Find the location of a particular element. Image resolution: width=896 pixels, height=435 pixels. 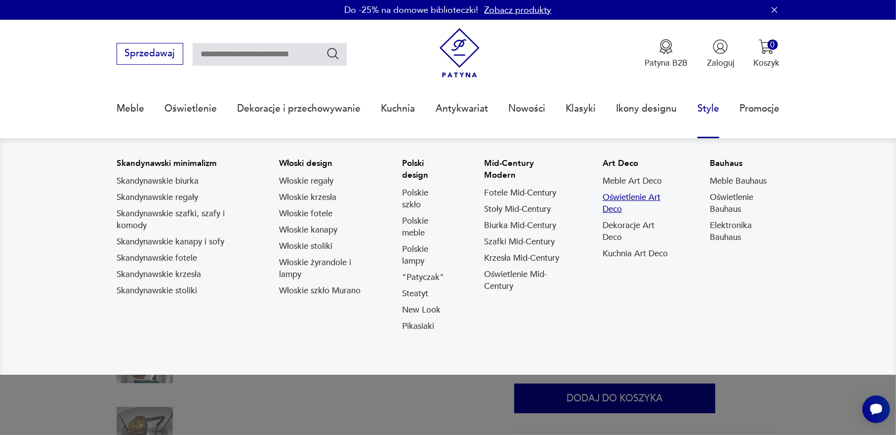

p: Włoski design is located at coordinates (322, 163).